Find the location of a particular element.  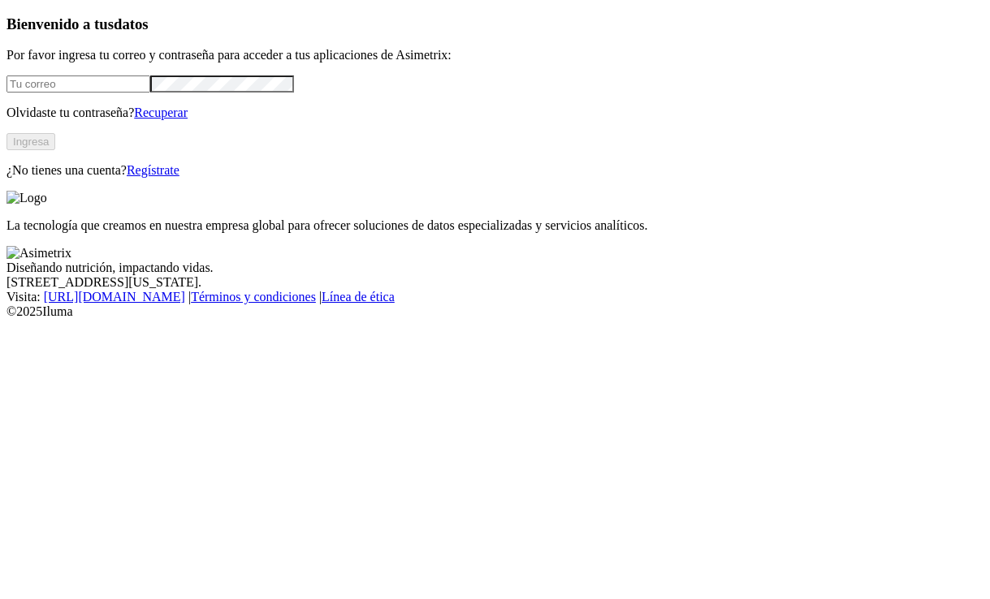

a: Términos y condiciones is located at coordinates (253, 296).